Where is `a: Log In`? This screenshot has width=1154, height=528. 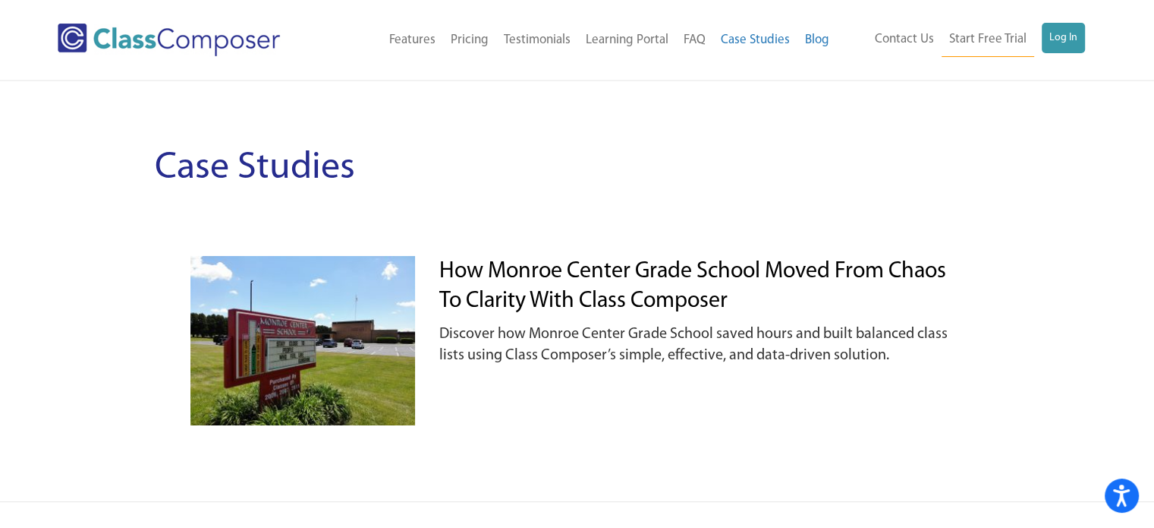
a: Log In is located at coordinates (1063, 38).